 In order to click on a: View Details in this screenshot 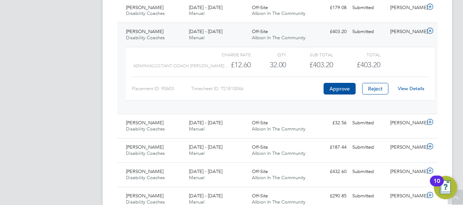, I will do `click(411, 88)`.